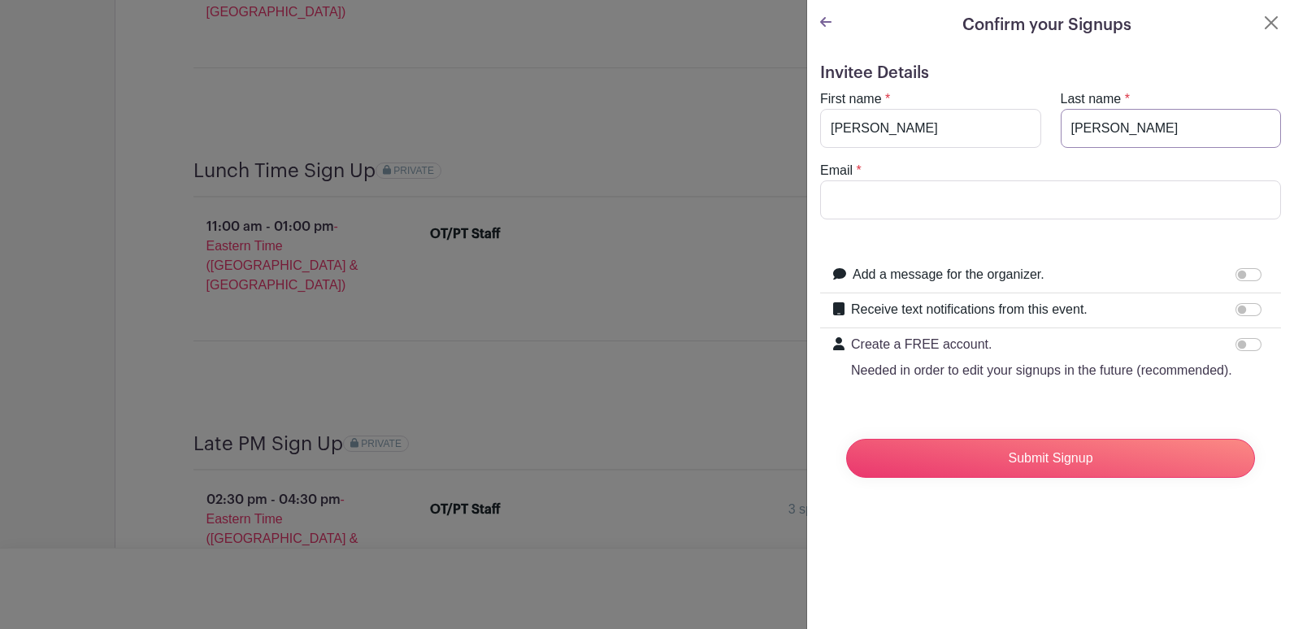 Image resolution: width=1294 pixels, height=629 pixels. What do you see at coordinates (836, 171) in the screenshot?
I see `label: Email` at bounding box center [836, 171].